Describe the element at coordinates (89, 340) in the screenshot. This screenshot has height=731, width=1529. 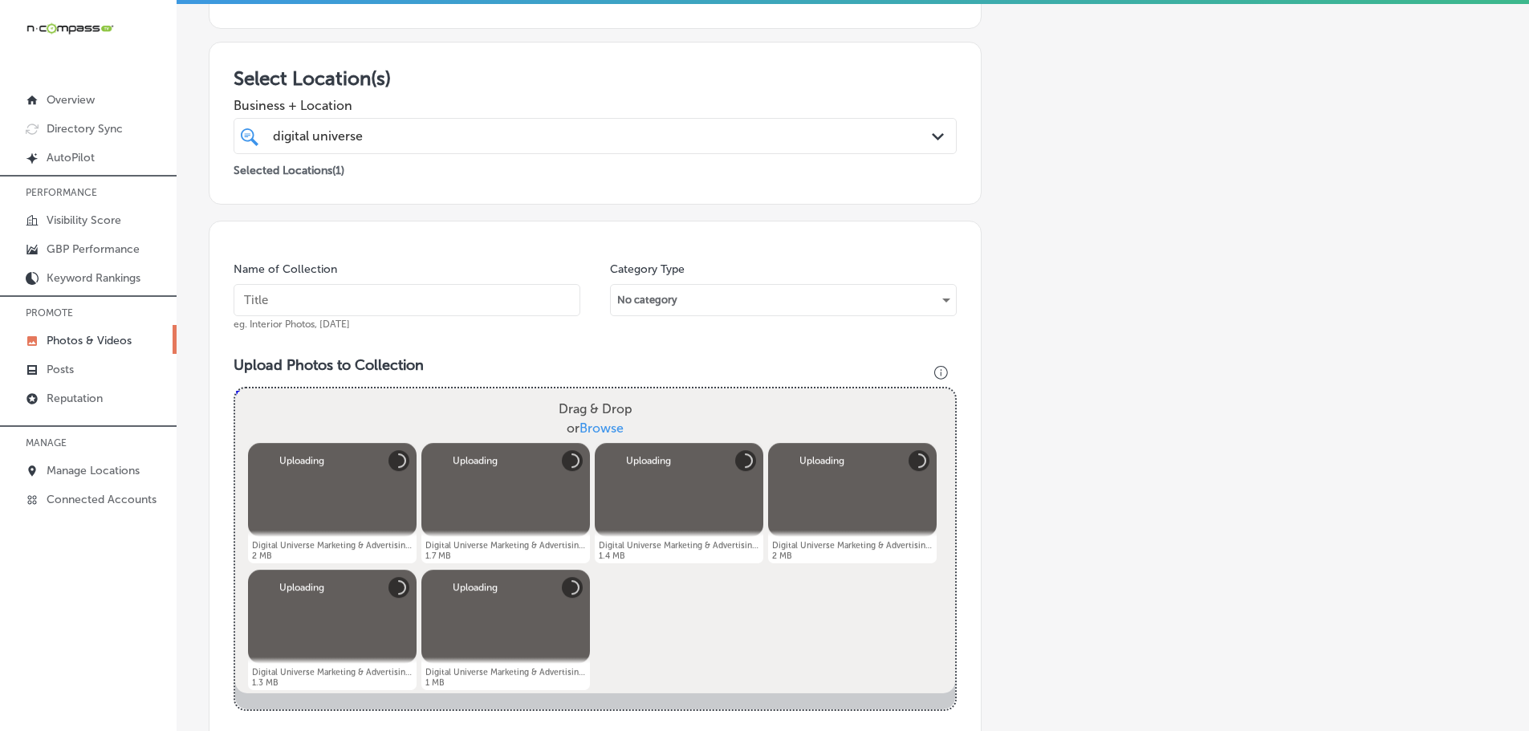
I see `p: Photos & Videos` at that location.